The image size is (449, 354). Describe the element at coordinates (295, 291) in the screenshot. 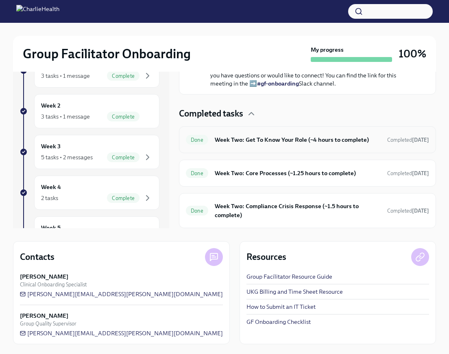

I see `a: UKG Billing and Time Sheet Resource` at that location.